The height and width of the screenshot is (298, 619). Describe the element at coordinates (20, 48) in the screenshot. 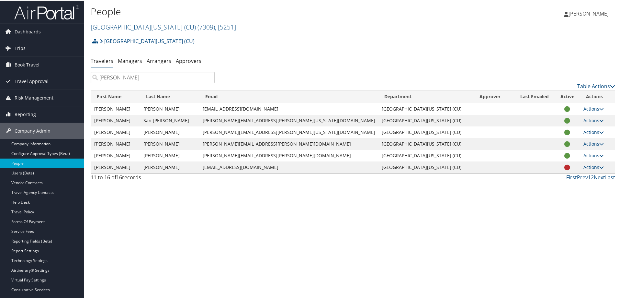

I see `span: Trips` at that location.